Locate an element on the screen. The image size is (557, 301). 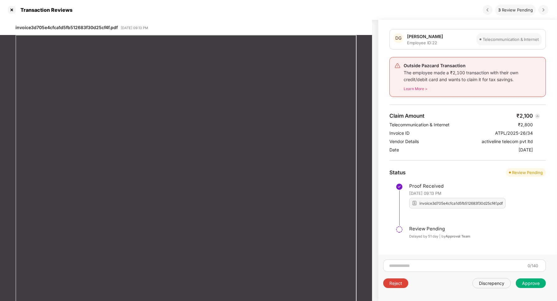
div: ATPL/2025-26/34 is located at coordinates (514, 133).